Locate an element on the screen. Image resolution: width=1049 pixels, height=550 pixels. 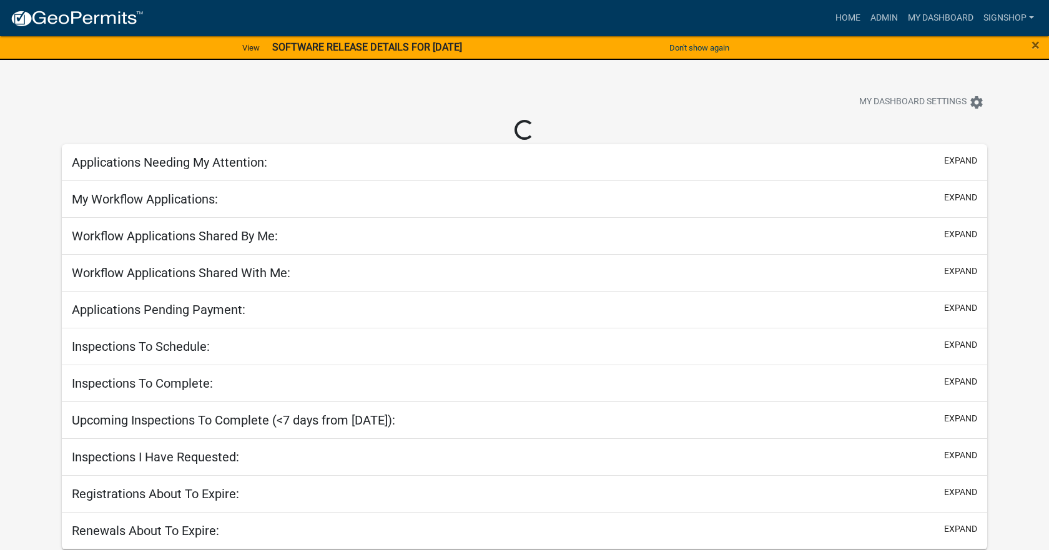
h5: Registrations About To Expire: is located at coordinates (156, 494).